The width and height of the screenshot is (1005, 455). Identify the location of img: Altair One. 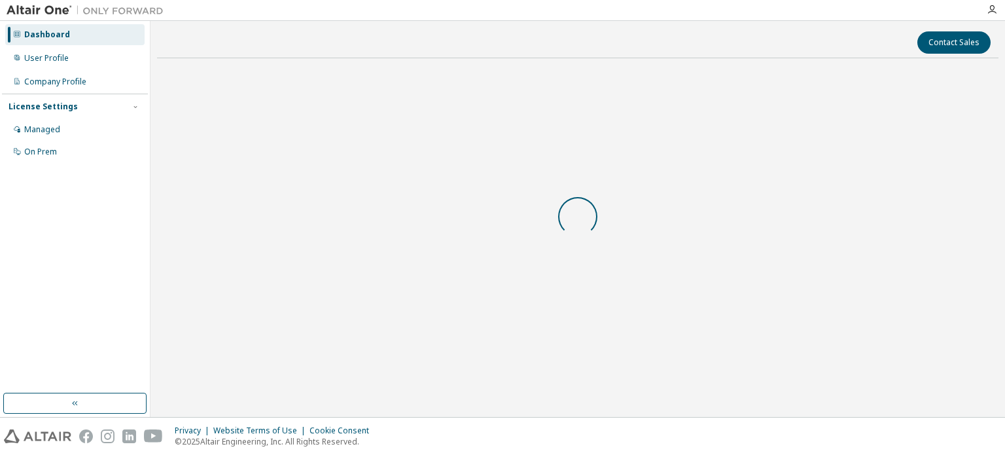
(88, 10).